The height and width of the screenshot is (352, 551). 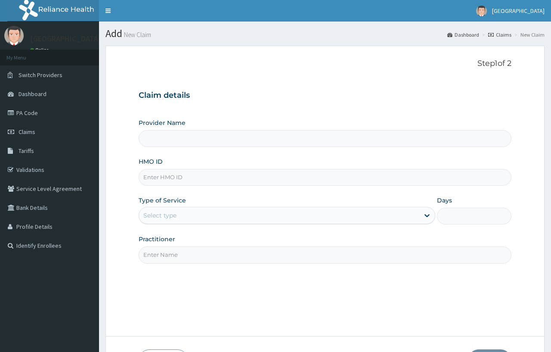 What do you see at coordinates (162, 200) in the screenshot?
I see `label: Type of Service` at bounding box center [162, 200].